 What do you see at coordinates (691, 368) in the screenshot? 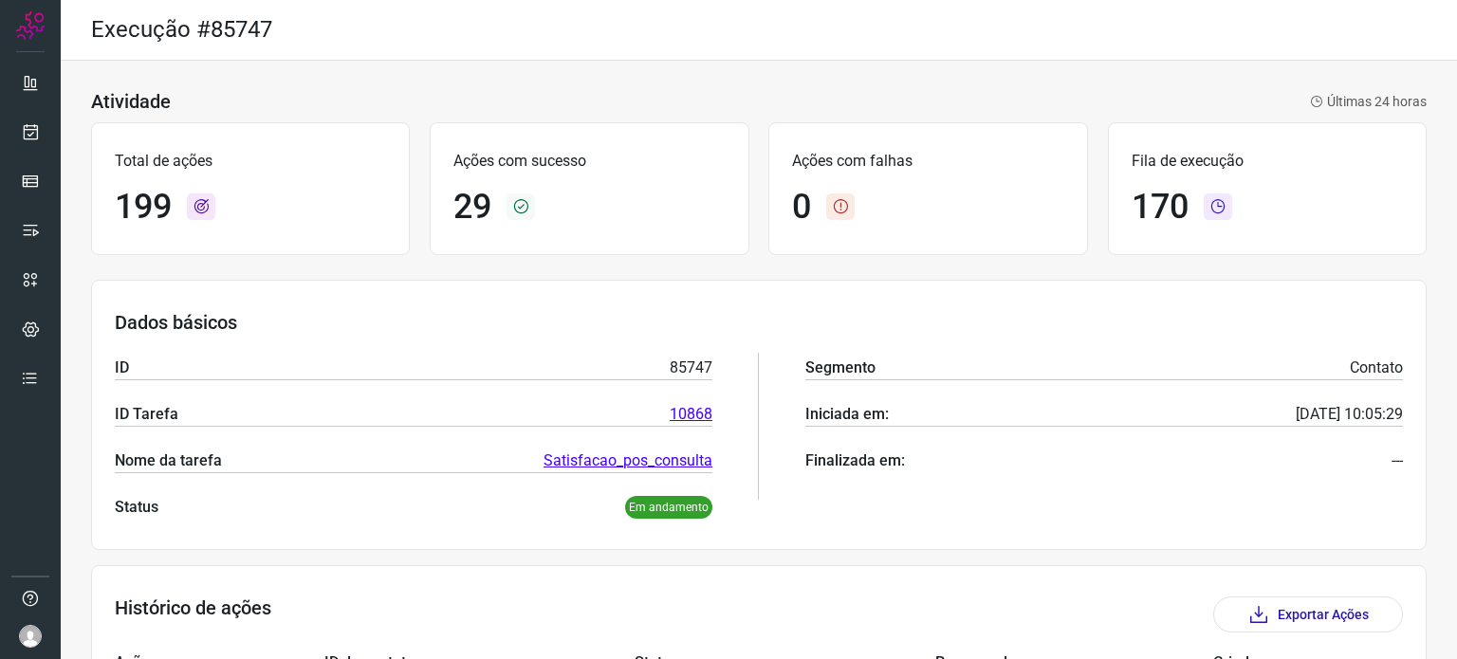
I see `p: 85747` at bounding box center [691, 368].